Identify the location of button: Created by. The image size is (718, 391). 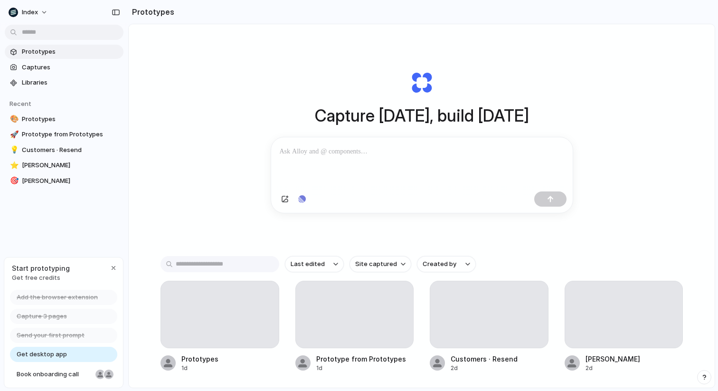
(447, 264).